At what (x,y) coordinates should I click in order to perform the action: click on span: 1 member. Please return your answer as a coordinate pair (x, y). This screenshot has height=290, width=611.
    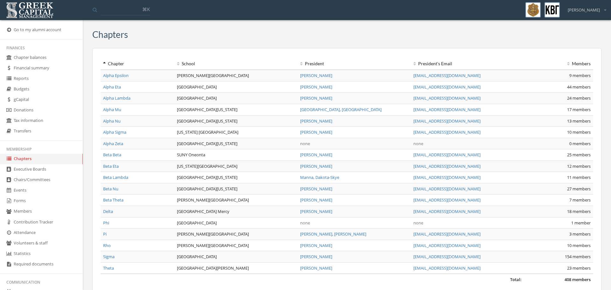
    Looking at the image, I should click on (581, 223).